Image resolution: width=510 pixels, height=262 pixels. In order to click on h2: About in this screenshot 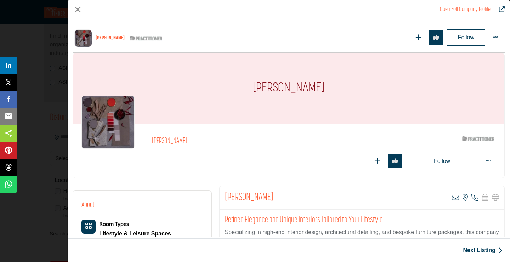, I will do `click(88, 205)`.